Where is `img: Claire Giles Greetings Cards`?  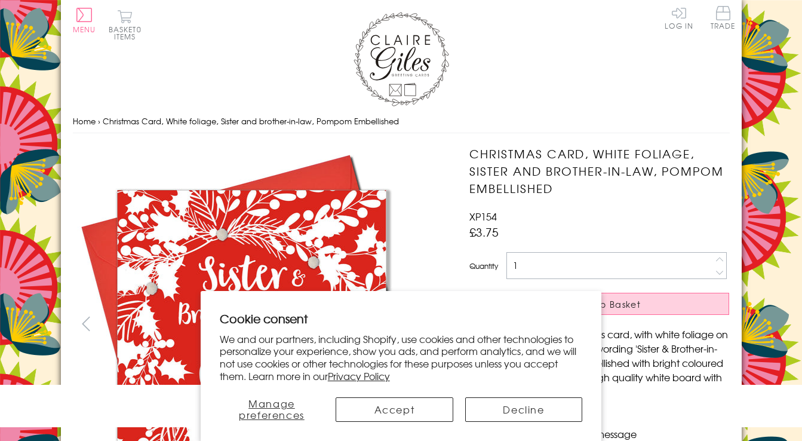
img: Claire Giles Greetings Cards is located at coordinates (401, 59).